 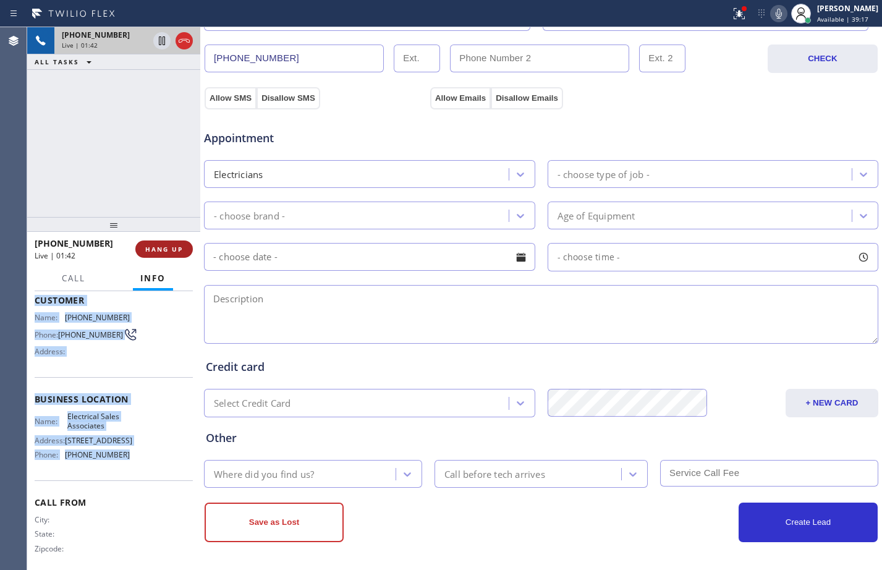 What do you see at coordinates (662, 58) in the screenshot?
I see `input: Ext. 2` at bounding box center [662, 58].